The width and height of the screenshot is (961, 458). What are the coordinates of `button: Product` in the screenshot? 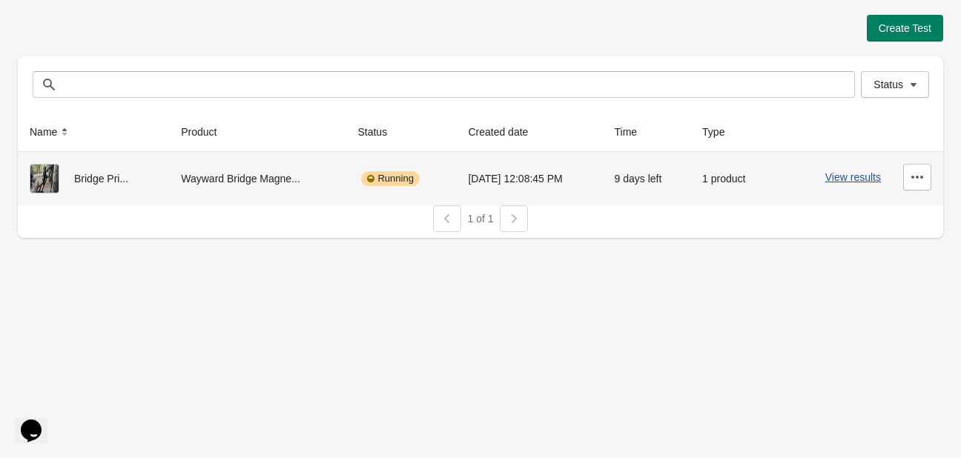 It's located at (206, 132).